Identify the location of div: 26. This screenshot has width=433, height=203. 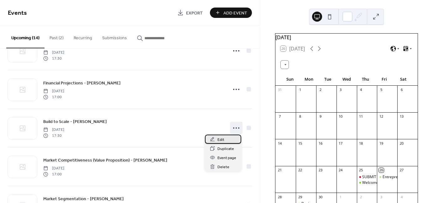
(381, 170).